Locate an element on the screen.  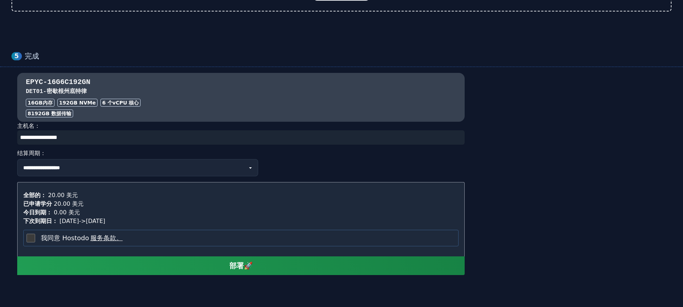
font: 内存 is located at coordinates (48, 103).